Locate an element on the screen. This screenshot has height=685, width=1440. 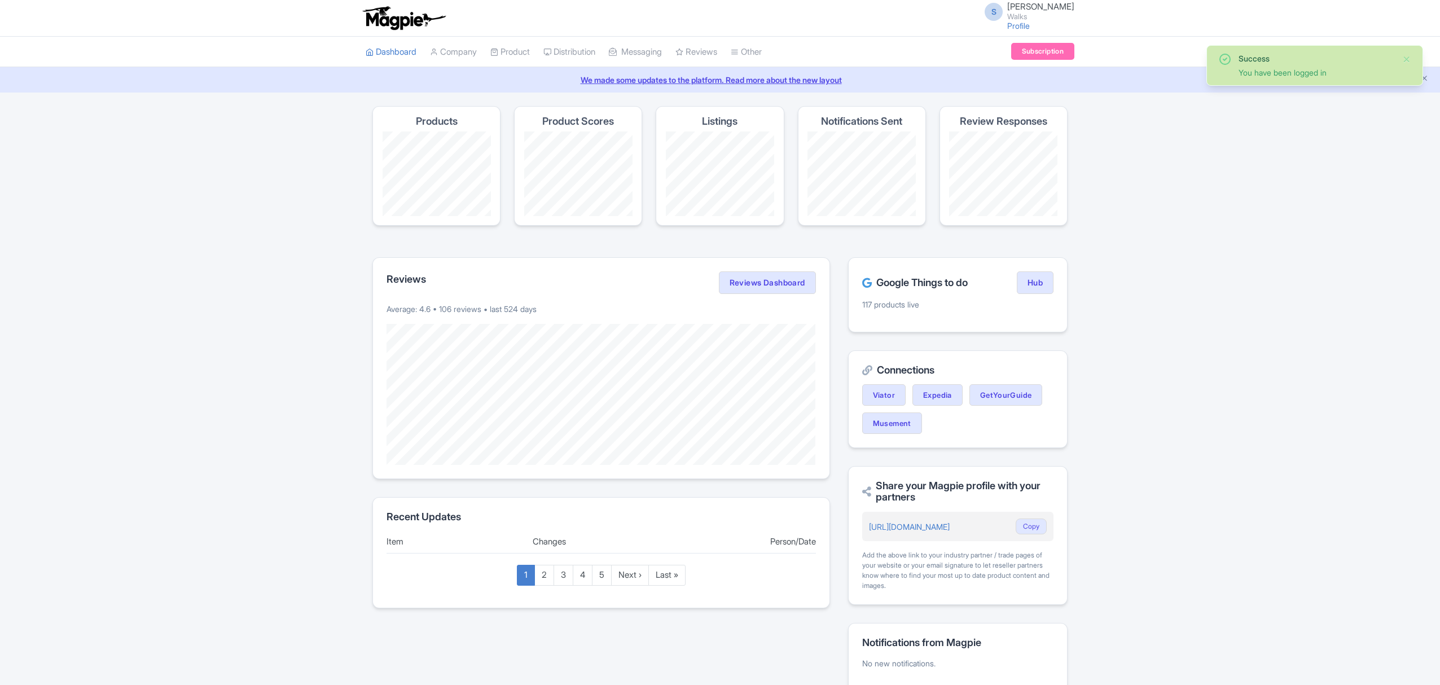
h2: Share your Magpie profile with your partners is located at coordinates (958, 492).